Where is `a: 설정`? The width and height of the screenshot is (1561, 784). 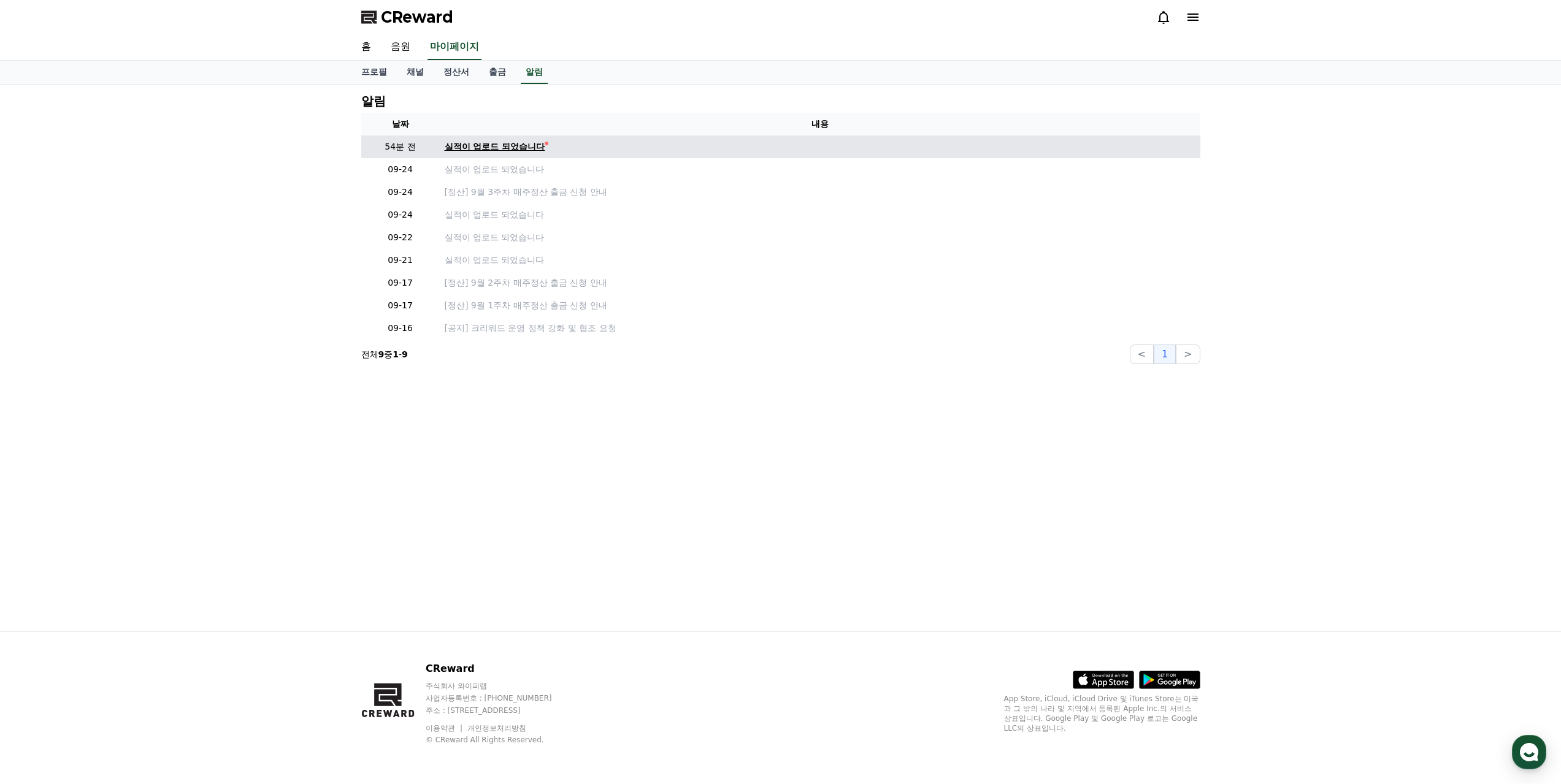 a: 설정 is located at coordinates (197, 404).